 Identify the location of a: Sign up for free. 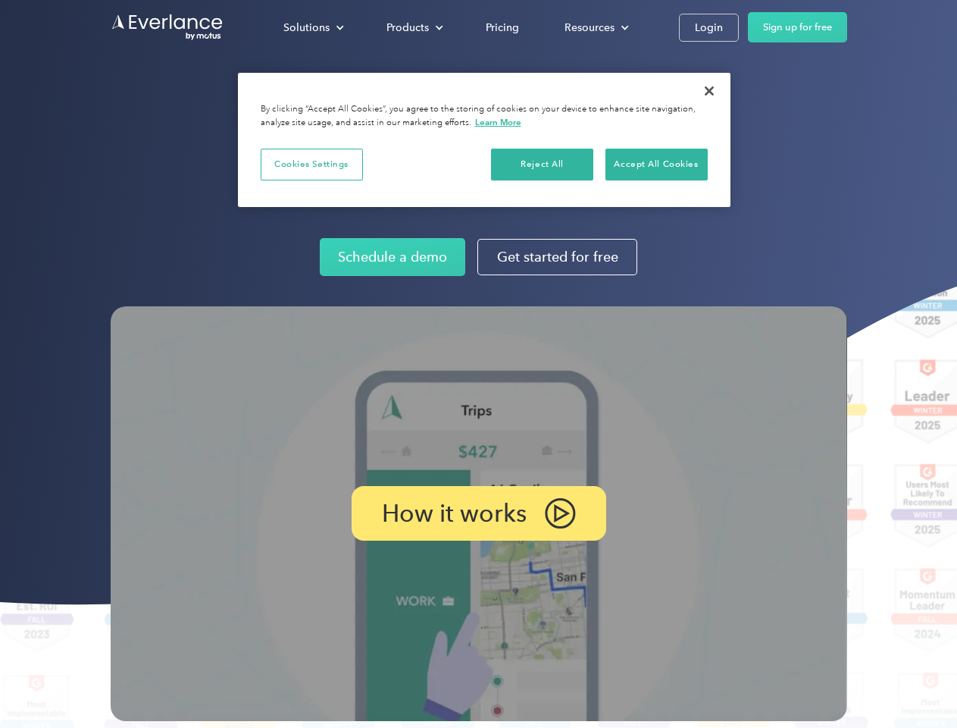
(797, 27).